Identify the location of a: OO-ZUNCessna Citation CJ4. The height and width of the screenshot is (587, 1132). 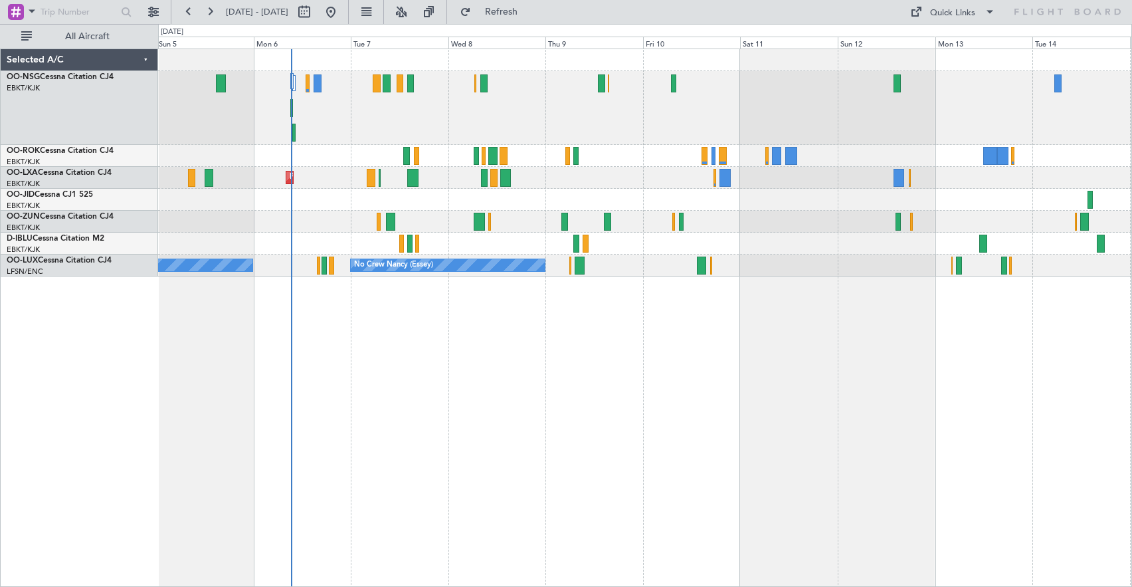
(60, 217).